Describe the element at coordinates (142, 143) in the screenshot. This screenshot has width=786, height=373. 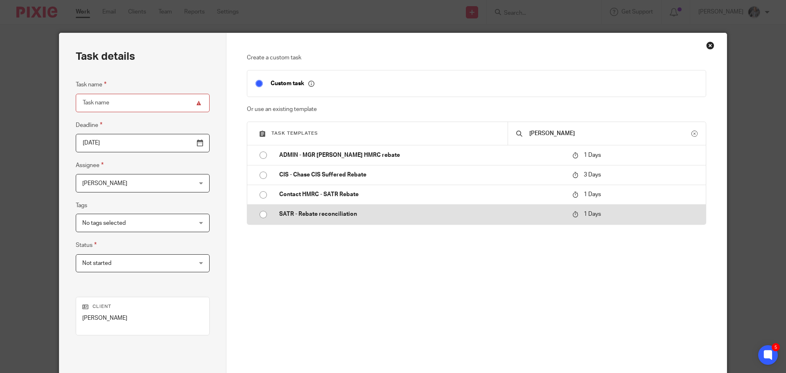
I see `input: Pick a date` at that location.